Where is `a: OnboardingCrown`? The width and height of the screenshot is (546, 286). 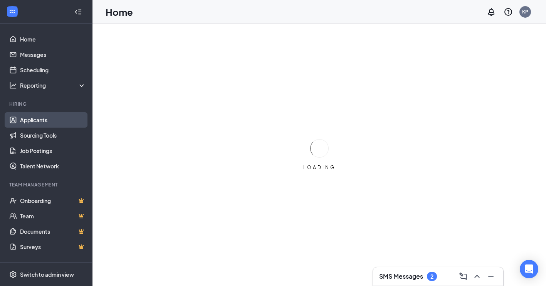
a: OnboardingCrown is located at coordinates (53, 201).